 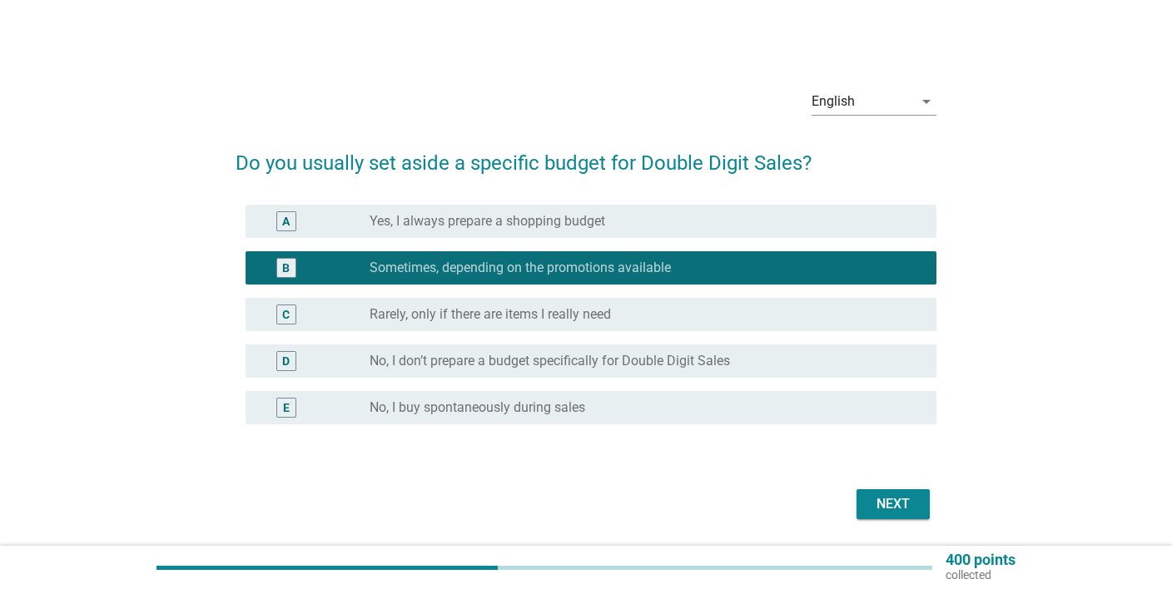 I want to click on div: E, so click(x=286, y=408).